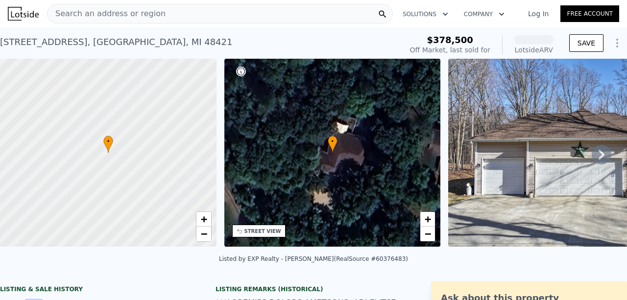 This screenshot has width=627, height=300. I want to click on div: Listing Remarks (Historical), so click(314, 290).